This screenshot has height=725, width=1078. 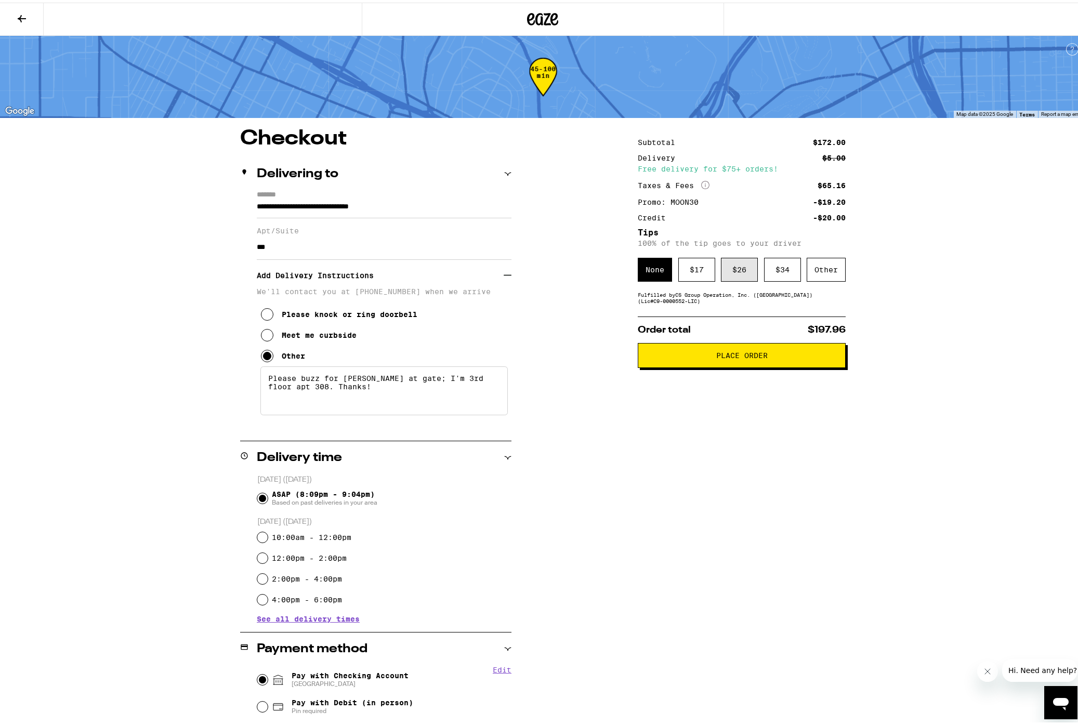 I want to click on span: Hi. Need any help?, so click(x=41, y=11).